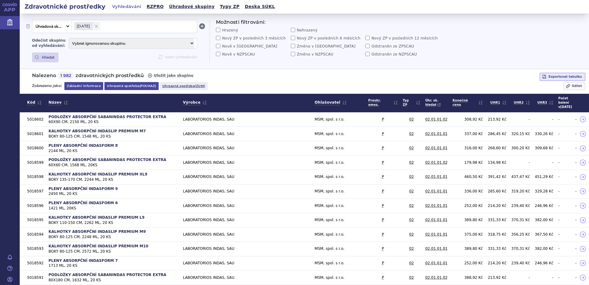  I want to click on a: UHR1, so click(499, 103).